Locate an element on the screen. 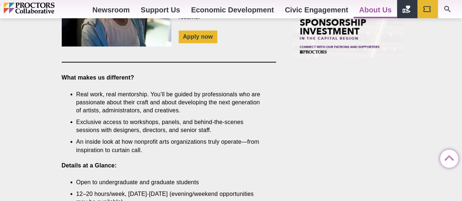  li: Exclusive access to workshops, panels, and behind-the-scenes sessions with designers, directors, ... is located at coordinates (171, 126).